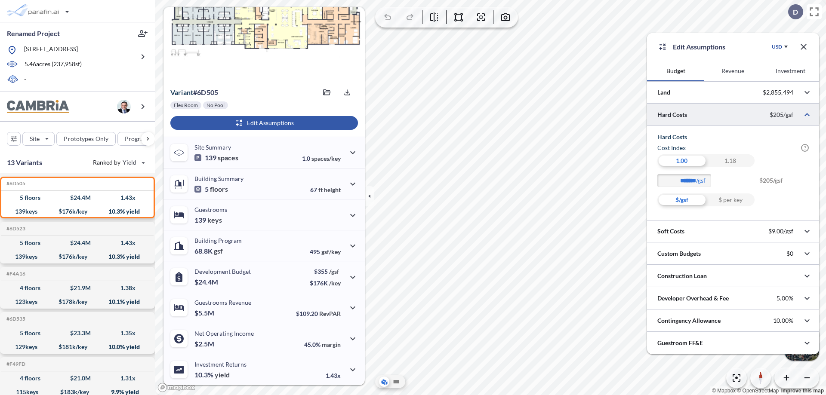 This screenshot has height=395, width=826. Describe the element at coordinates (194, 92) in the screenshot. I see `p: # 6d505` at that location.